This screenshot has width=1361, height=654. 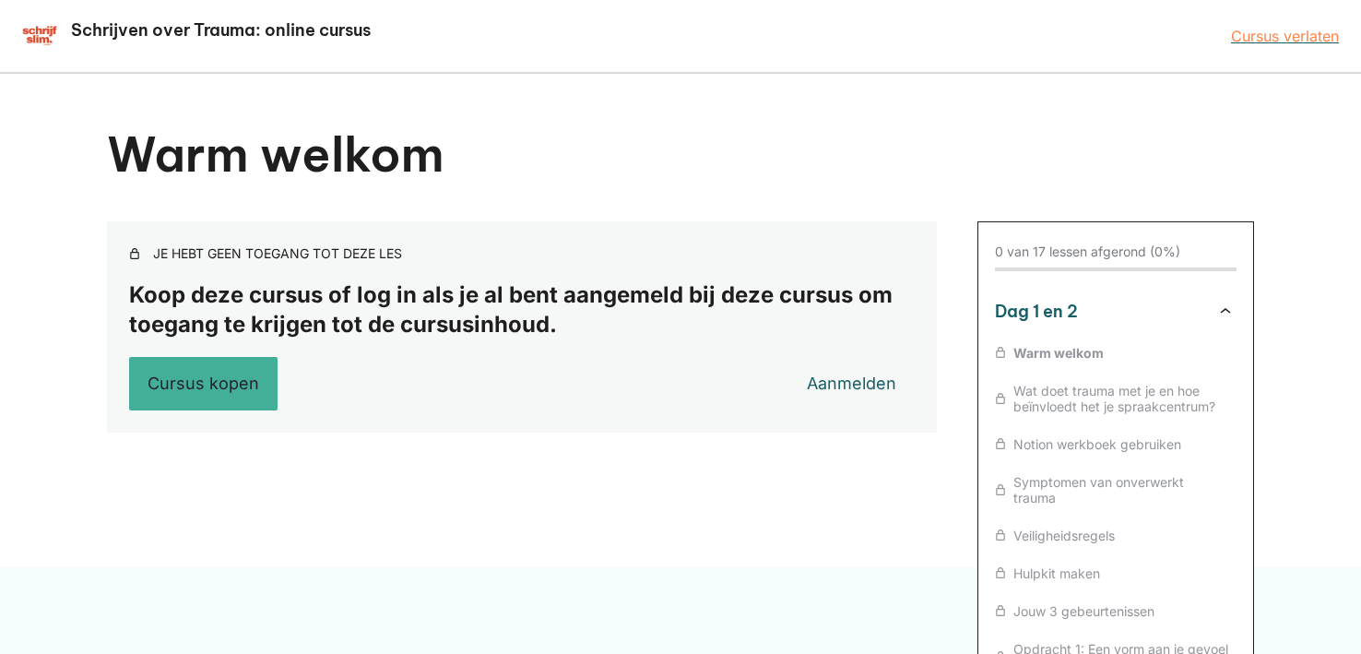 I want to click on h1: Warm welkom, so click(x=522, y=155).